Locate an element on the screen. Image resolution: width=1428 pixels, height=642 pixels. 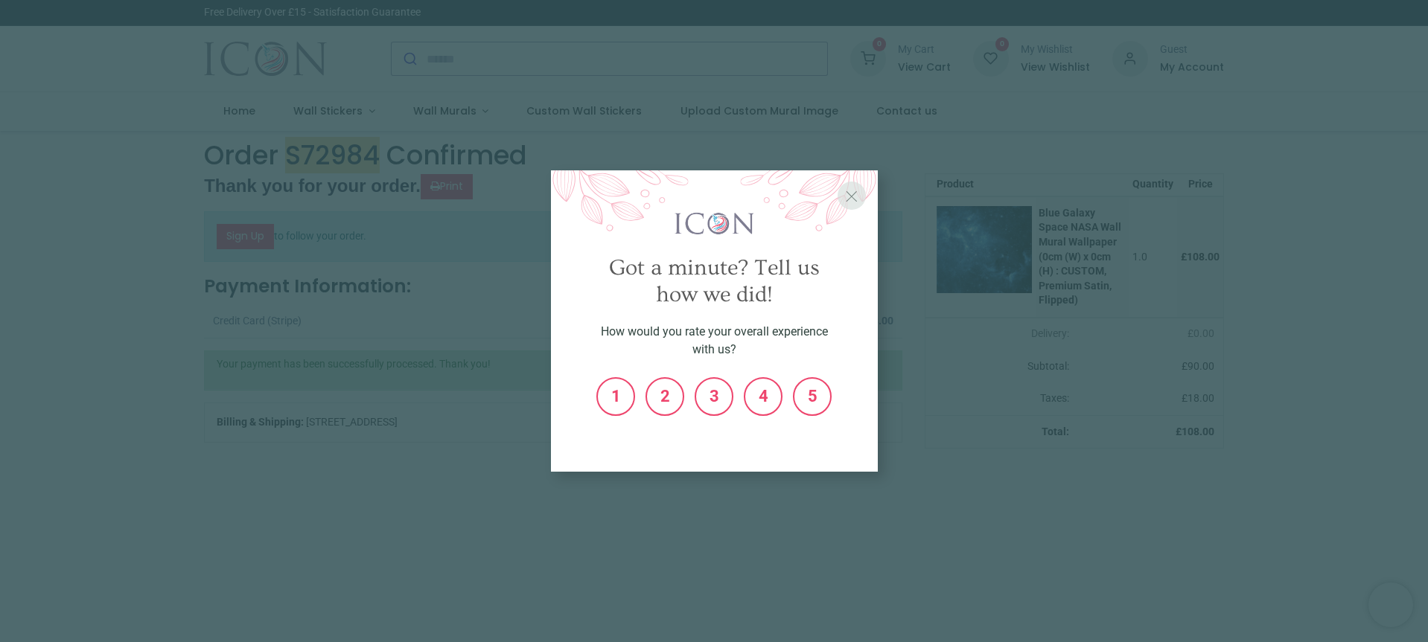
span: 1 is located at coordinates (616, 397).